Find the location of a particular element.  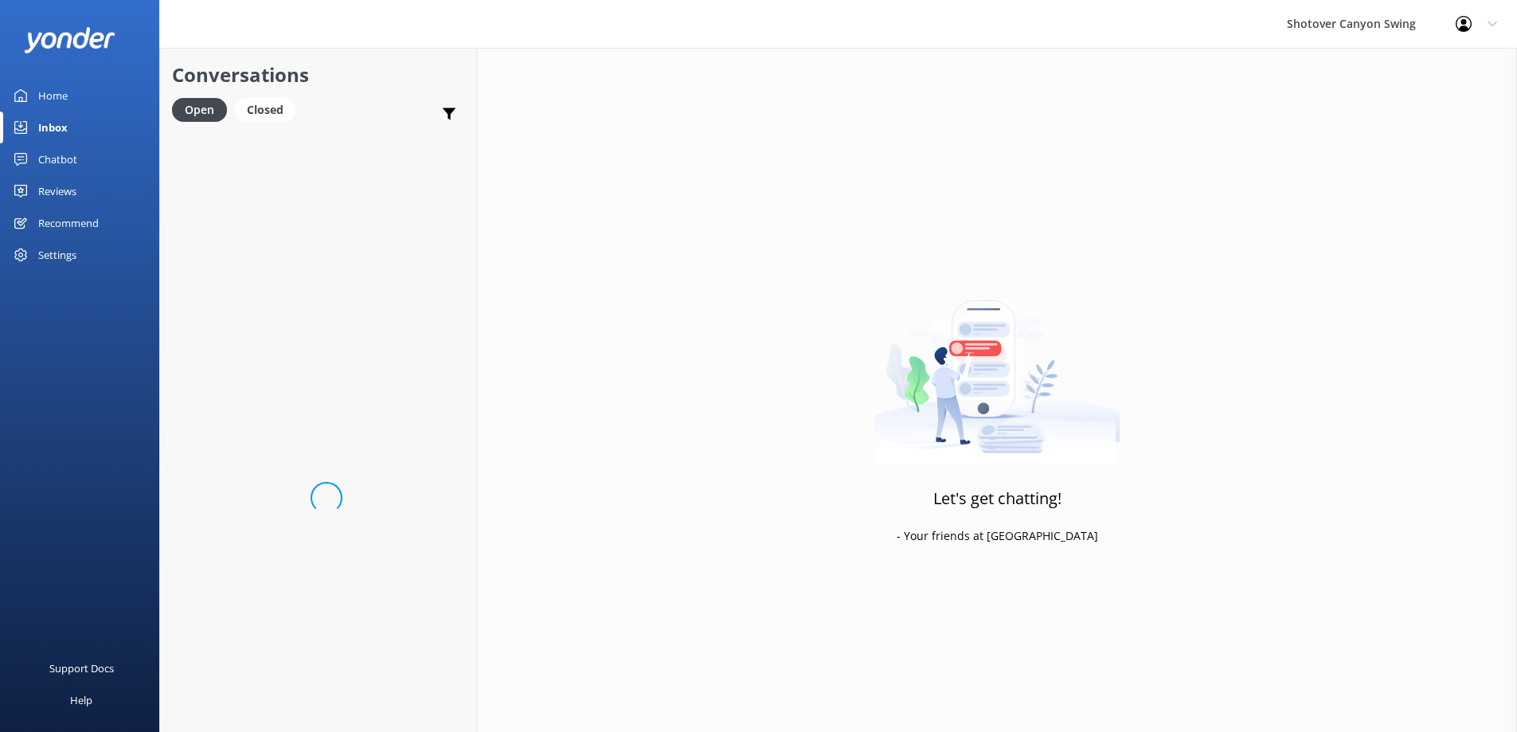

div: Open is located at coordinates (199, 110).